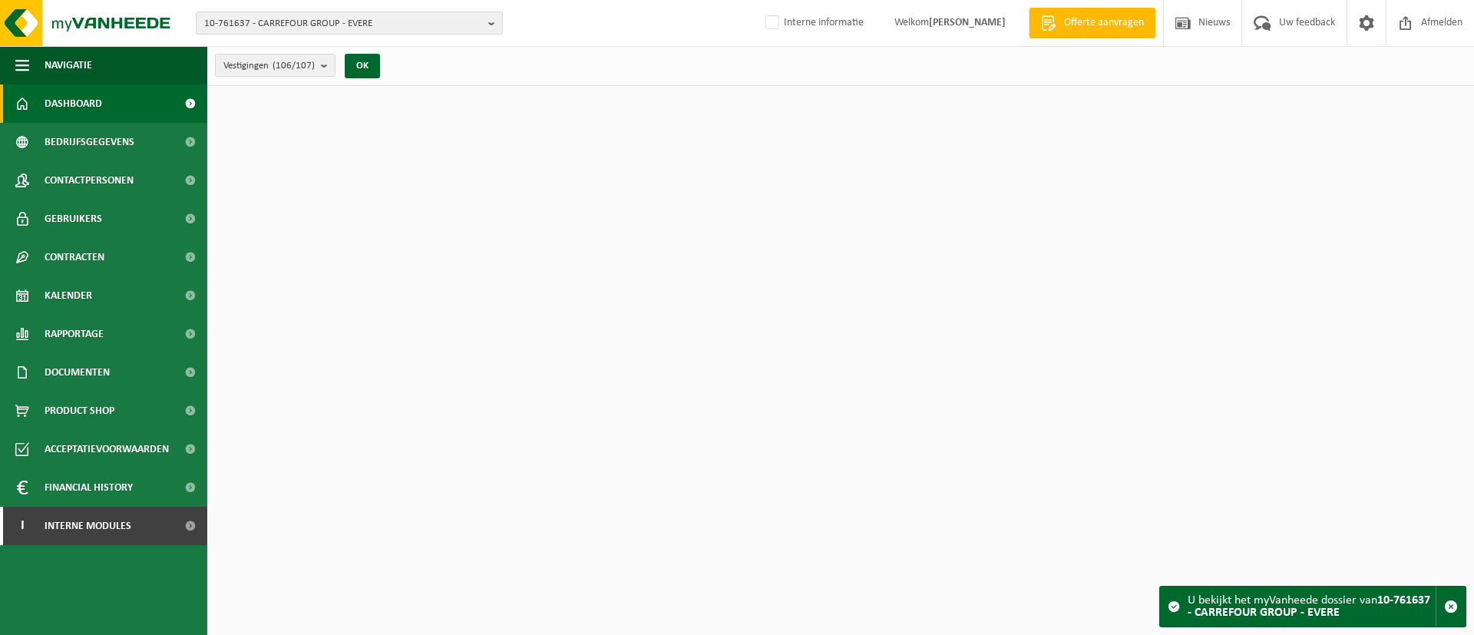 The image size is (1474, 635). What do you see at coordinates (88, 488) in the screenshot?
I see `span: Financial History` at bounding box center [88, 488].